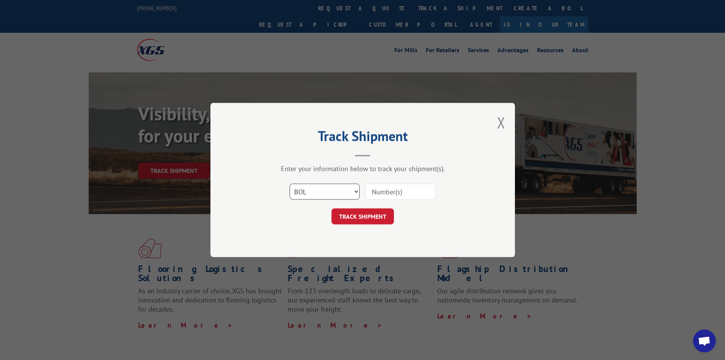 The width and height of the screenshot is (725, 360). I want to click on h2: Track Shipment, so click(363, 138).